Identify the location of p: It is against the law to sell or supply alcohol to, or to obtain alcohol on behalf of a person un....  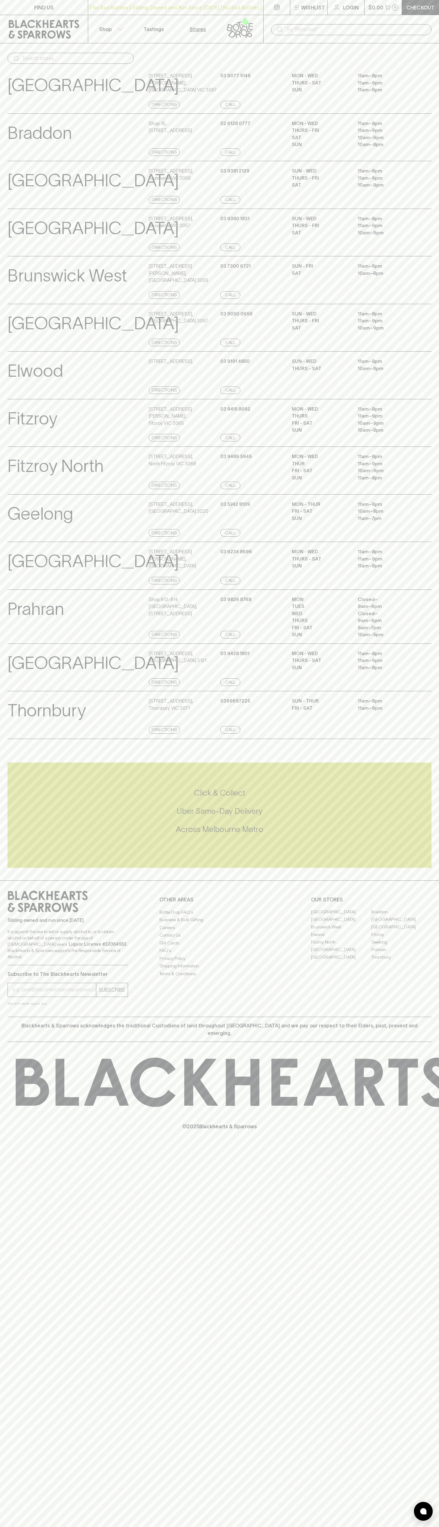
(68, 944).